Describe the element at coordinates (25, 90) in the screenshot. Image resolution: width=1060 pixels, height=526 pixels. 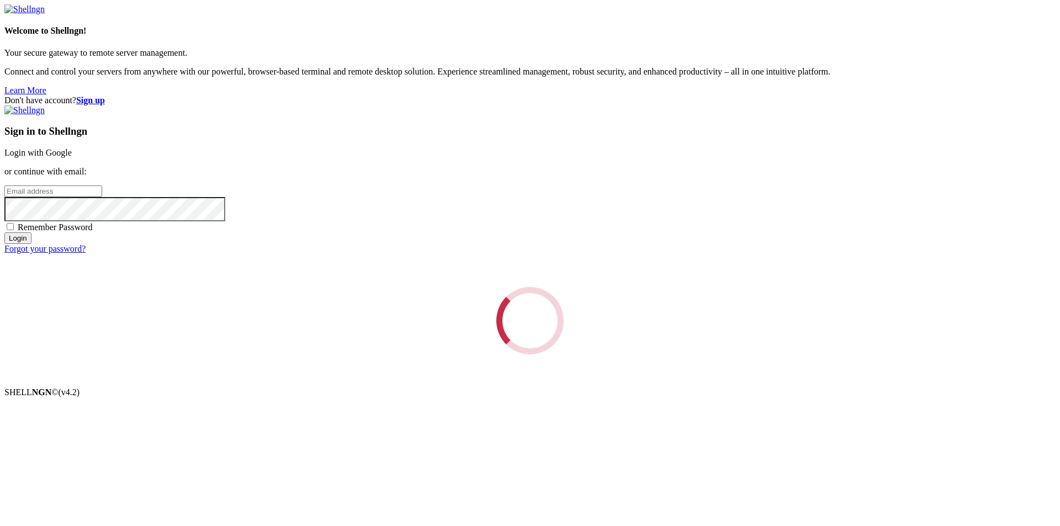
I see `a: Learn More` at that location.